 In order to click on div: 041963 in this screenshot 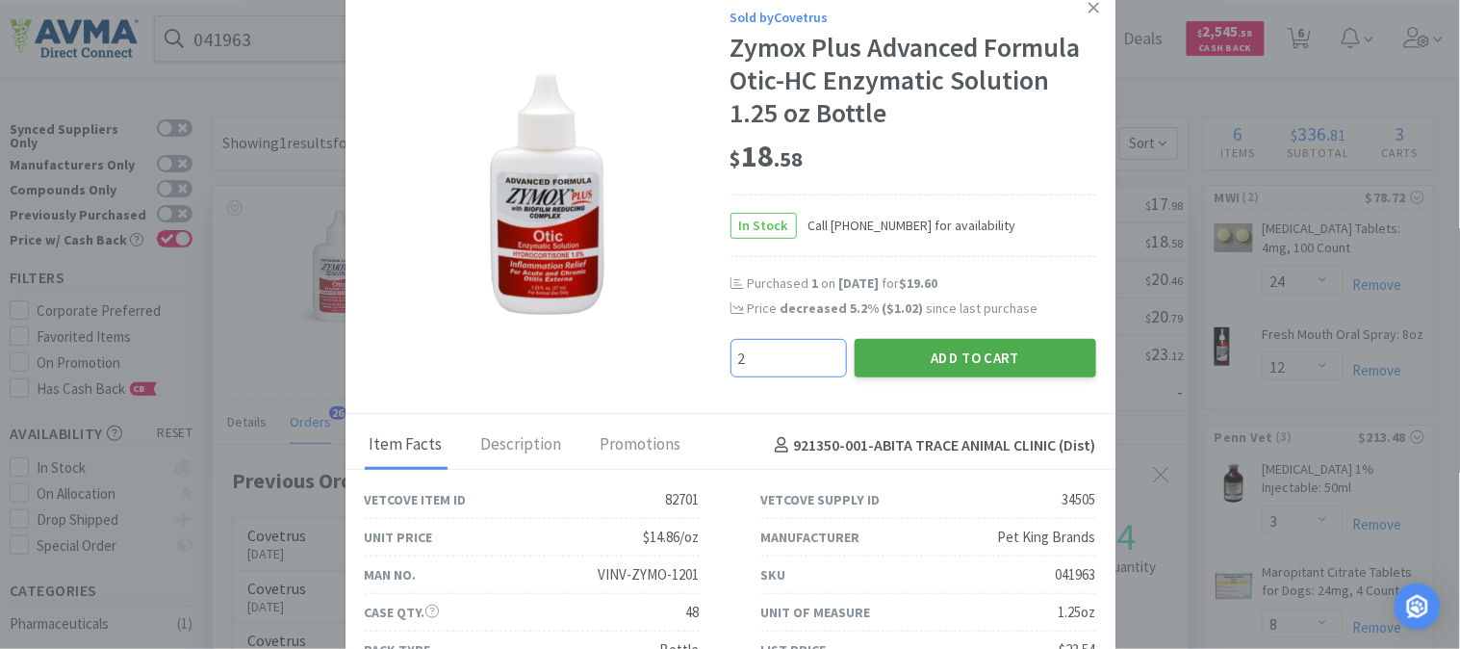, I will do `click(1076, 575)`.